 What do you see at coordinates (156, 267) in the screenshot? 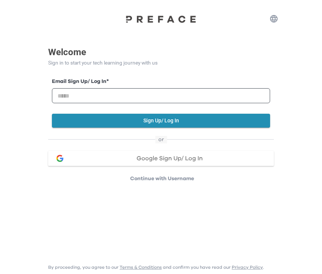
I see `p: By proceeding, you agree to our and confirm you have read our .` at bounding box center [156, 267].